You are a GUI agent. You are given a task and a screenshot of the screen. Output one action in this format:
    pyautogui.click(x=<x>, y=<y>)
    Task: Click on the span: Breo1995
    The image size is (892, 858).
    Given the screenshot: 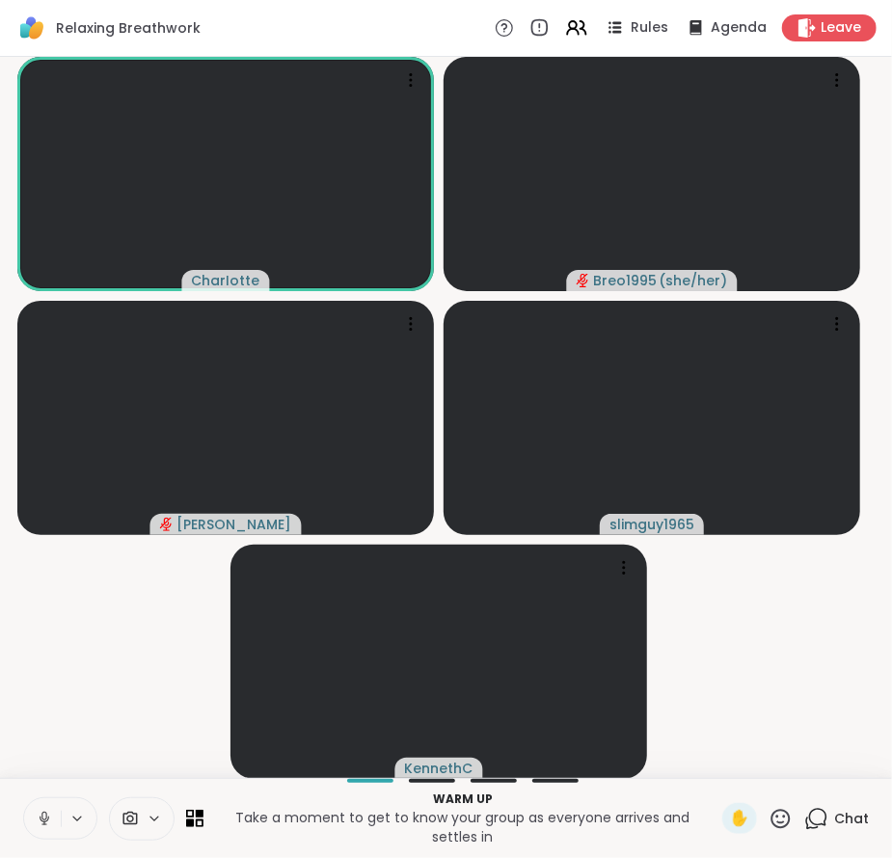 What is the action you would take?
    pyautogui.click(x=626, y=280)
    